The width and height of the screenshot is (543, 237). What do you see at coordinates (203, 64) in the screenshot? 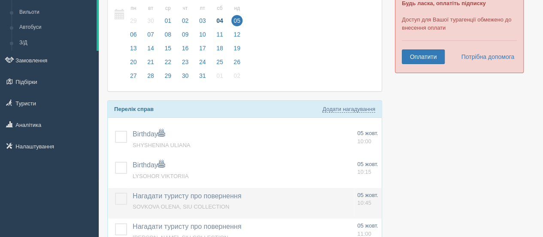
I see `a: 24` at bounding box center [203, 64].